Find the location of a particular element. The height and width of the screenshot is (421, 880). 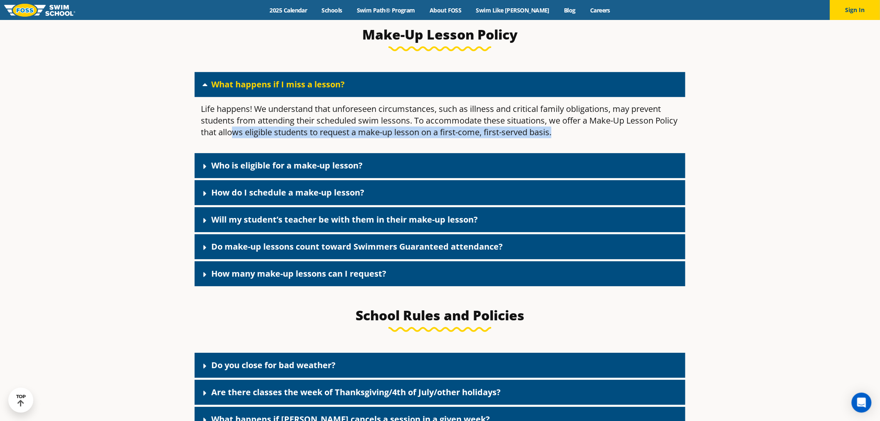

div: How do I schedule a make-up lesson? is located at coordinates (440, 192).